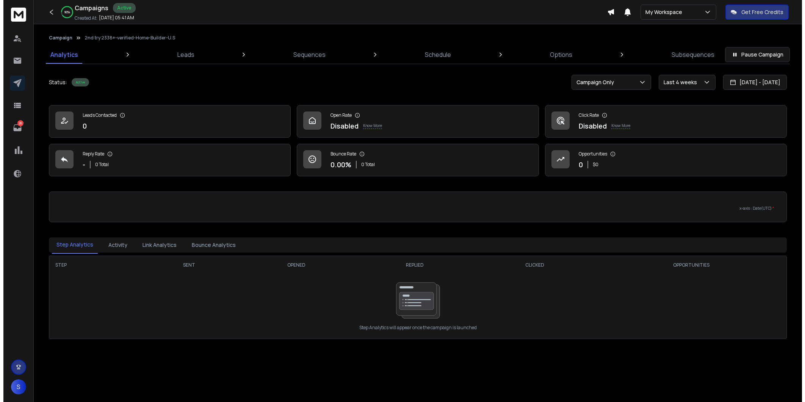  What do you see at coordinates (186, 265) in the screenshot?
I see `th: SENT` at bounding box center [186, 265].